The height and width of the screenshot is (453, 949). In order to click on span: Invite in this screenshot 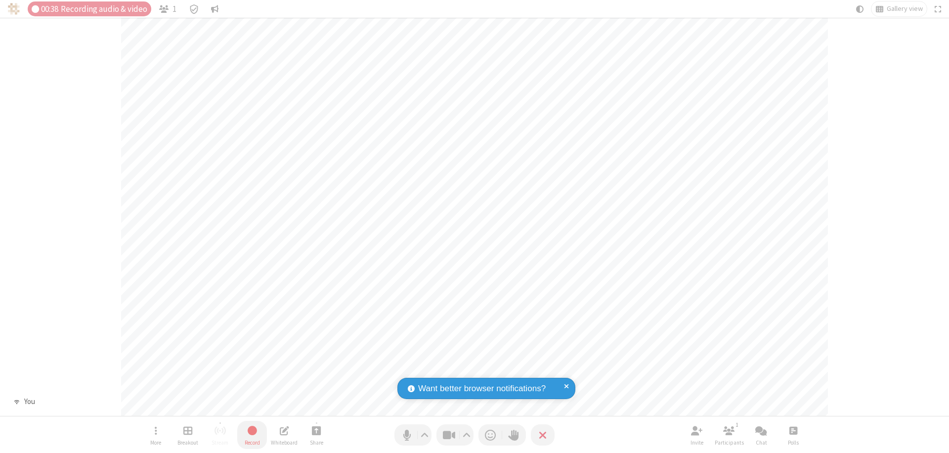, I will do `click(697, 442)`.